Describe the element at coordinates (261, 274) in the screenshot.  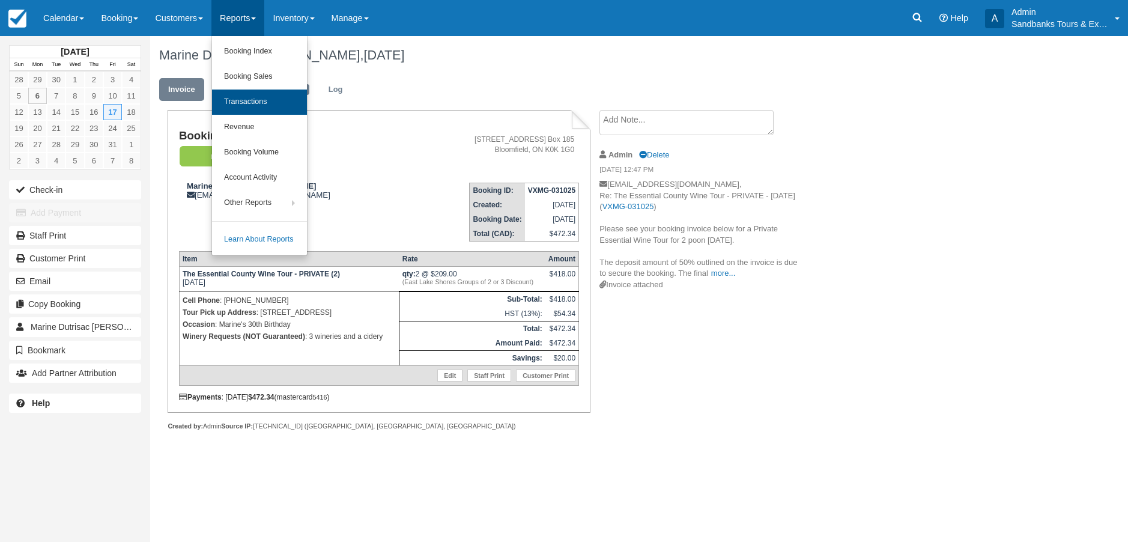
I see `strong: The Essential County Wine Tour - PRIVATE (2)` at that location.